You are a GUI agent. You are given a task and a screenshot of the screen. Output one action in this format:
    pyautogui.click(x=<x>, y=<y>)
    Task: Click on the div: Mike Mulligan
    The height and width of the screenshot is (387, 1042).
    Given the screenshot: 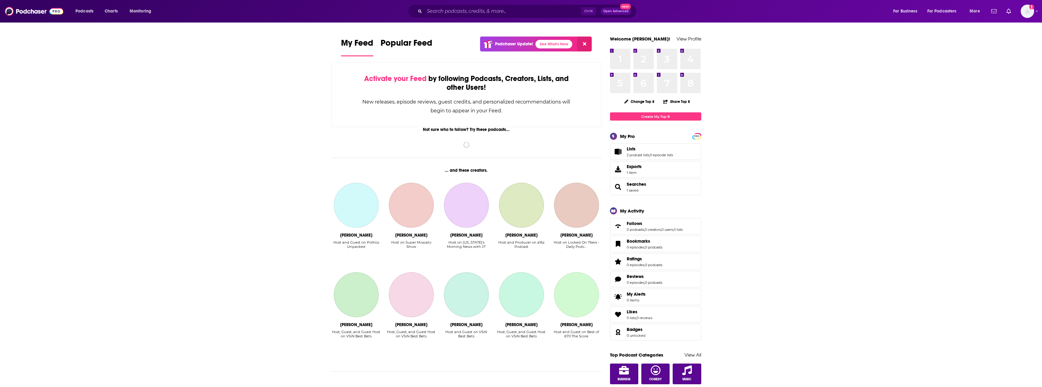 What is the action you would take?
    pyautogui.click(x=576, y=324)
    